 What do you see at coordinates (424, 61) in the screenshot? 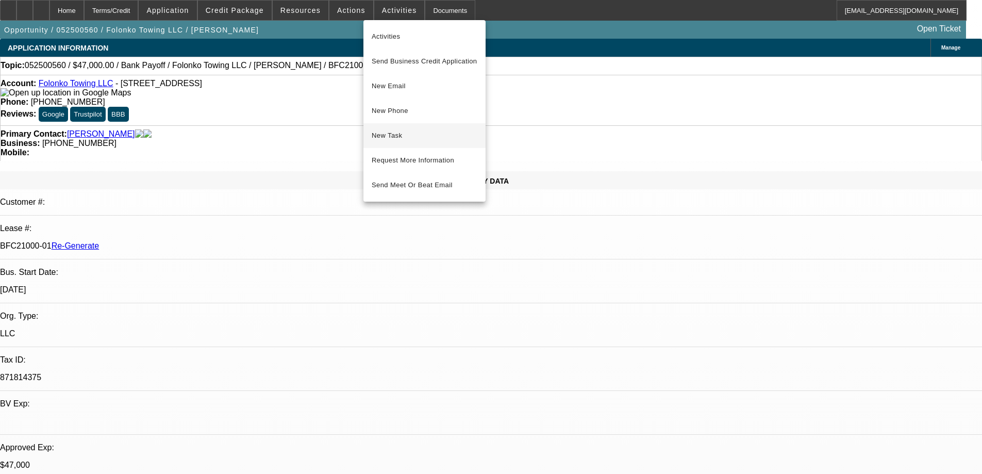
I see `span: Send Business Credit Application` at bounding box center [424, 61].